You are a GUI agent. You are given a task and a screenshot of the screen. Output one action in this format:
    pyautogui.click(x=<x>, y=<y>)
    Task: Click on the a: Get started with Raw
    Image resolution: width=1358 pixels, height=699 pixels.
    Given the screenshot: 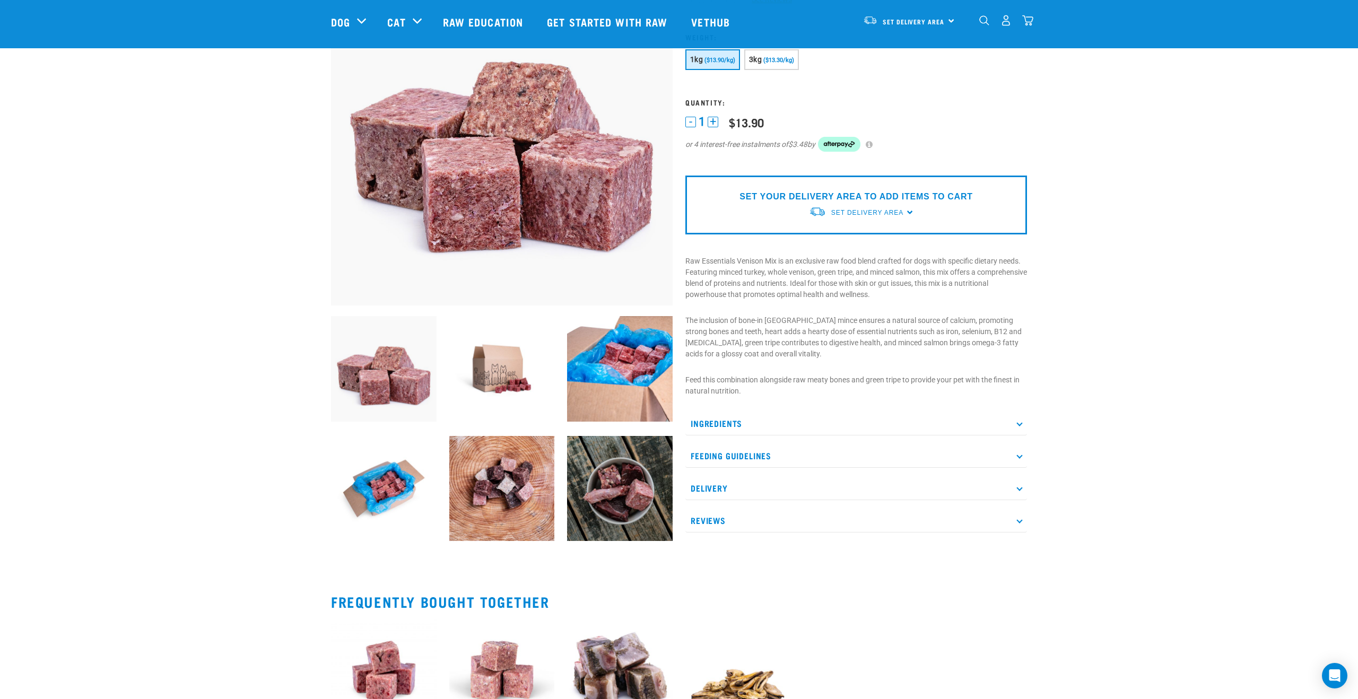 What is the action you would take?
    pyautogui.click(x=608, y=22)
    